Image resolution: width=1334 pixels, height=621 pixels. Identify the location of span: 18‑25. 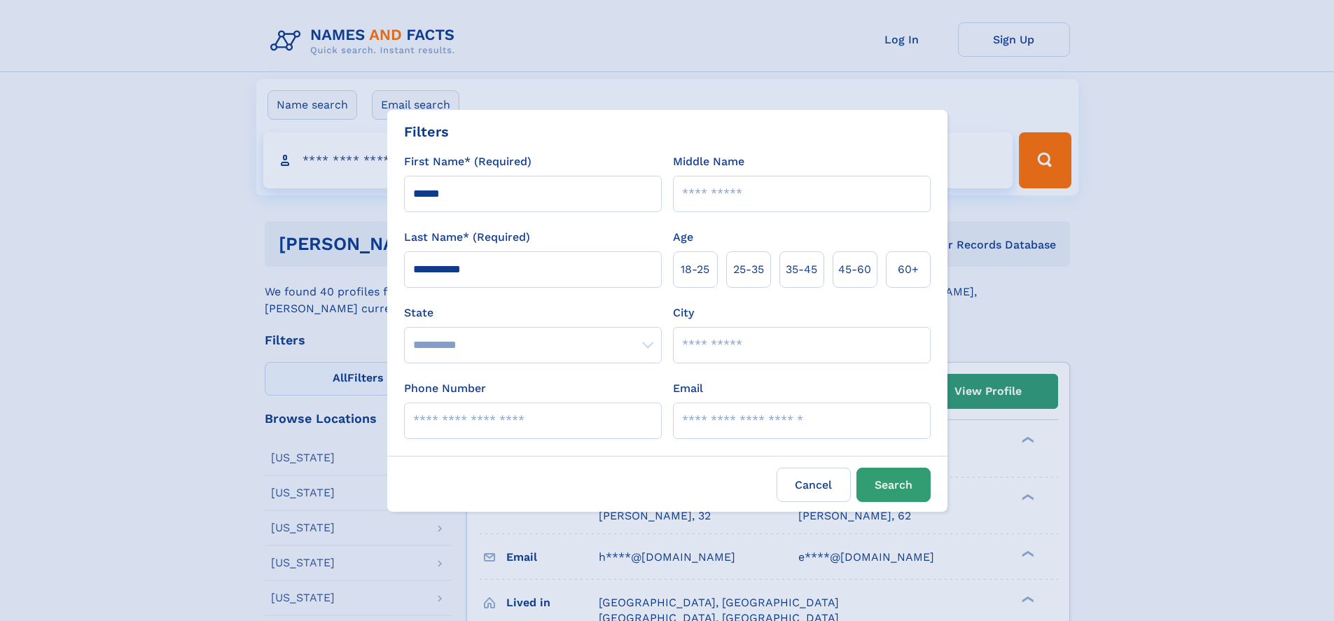
(695, 270).